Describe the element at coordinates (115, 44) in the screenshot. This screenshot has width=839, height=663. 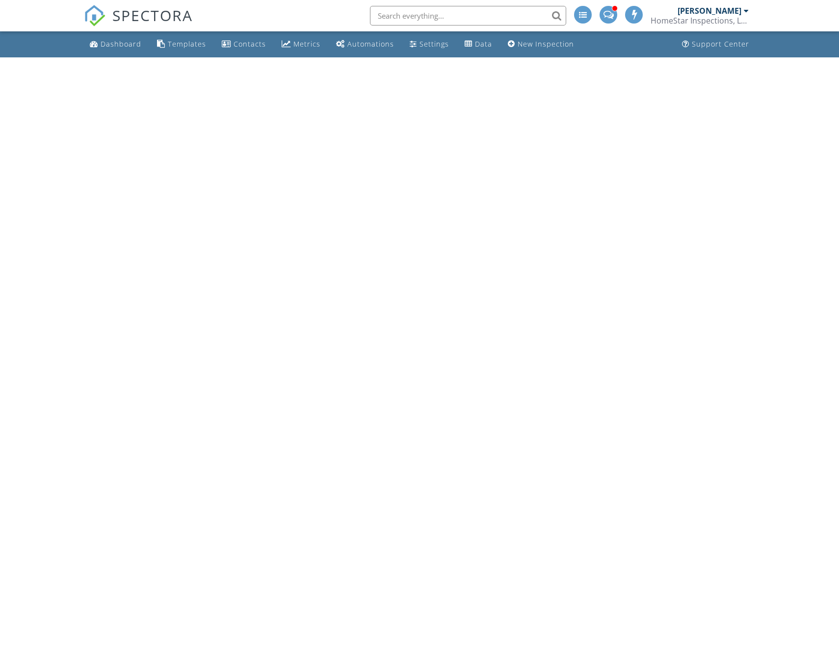
I see `a: Dashboard` at that location.